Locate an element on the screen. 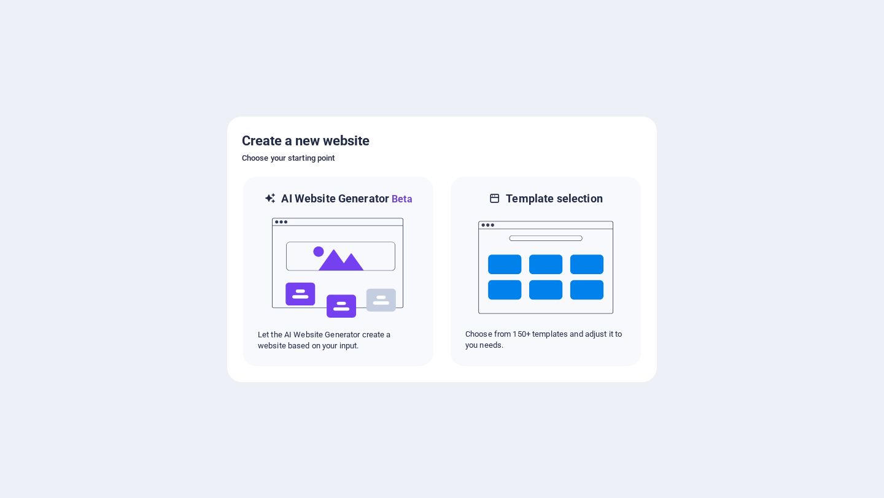  div: AI Website GeneratorBetaaiLet the AI Website Generator create a website based on your input. is located at coordinates (338, 271).